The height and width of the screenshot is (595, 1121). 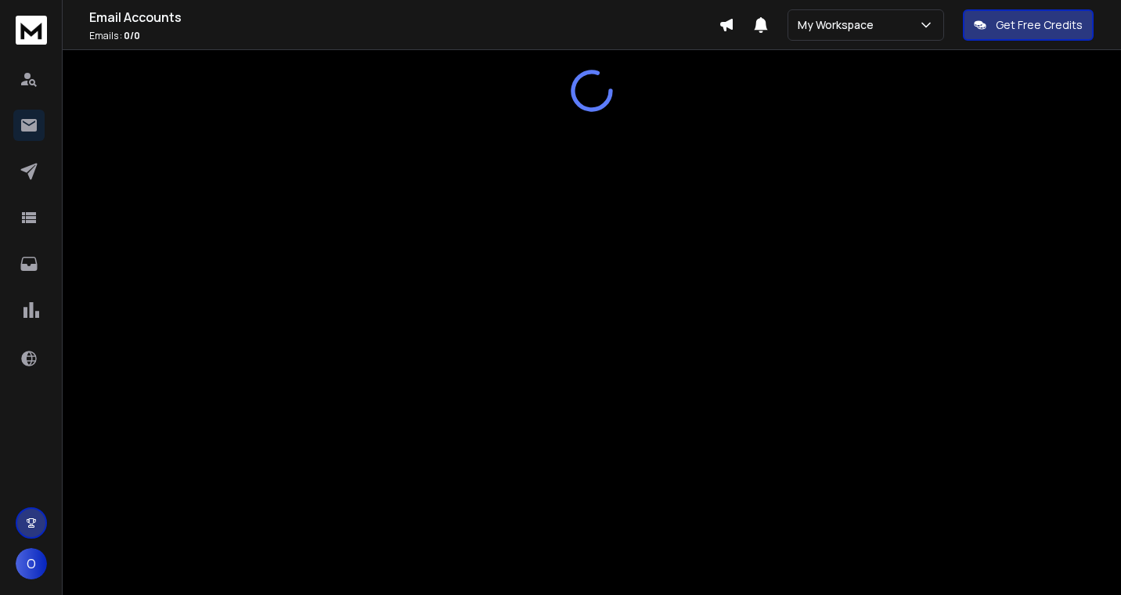 What do you see at coordinates (404, 36) in the screenshot?
I see `p: Emails :` at bounding box center [404, 36].